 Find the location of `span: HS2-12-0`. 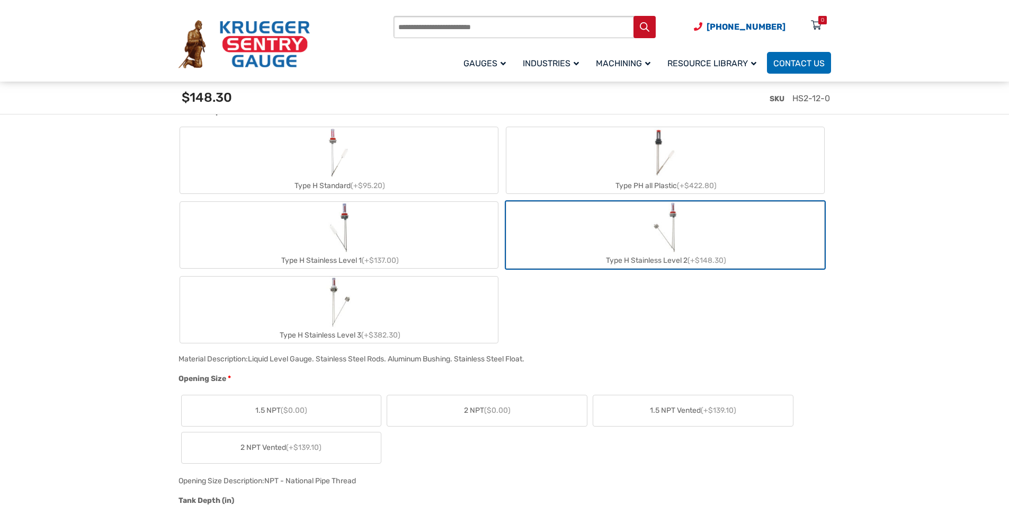

span: HS2-12-0 is located at coordinates (811, 98).